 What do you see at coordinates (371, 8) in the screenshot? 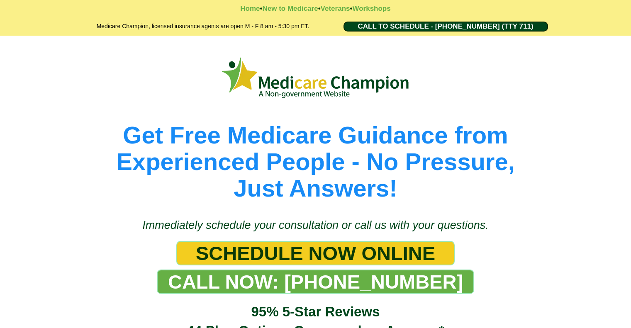
I see `strong: Workshops` at bounding box center [371, 8].